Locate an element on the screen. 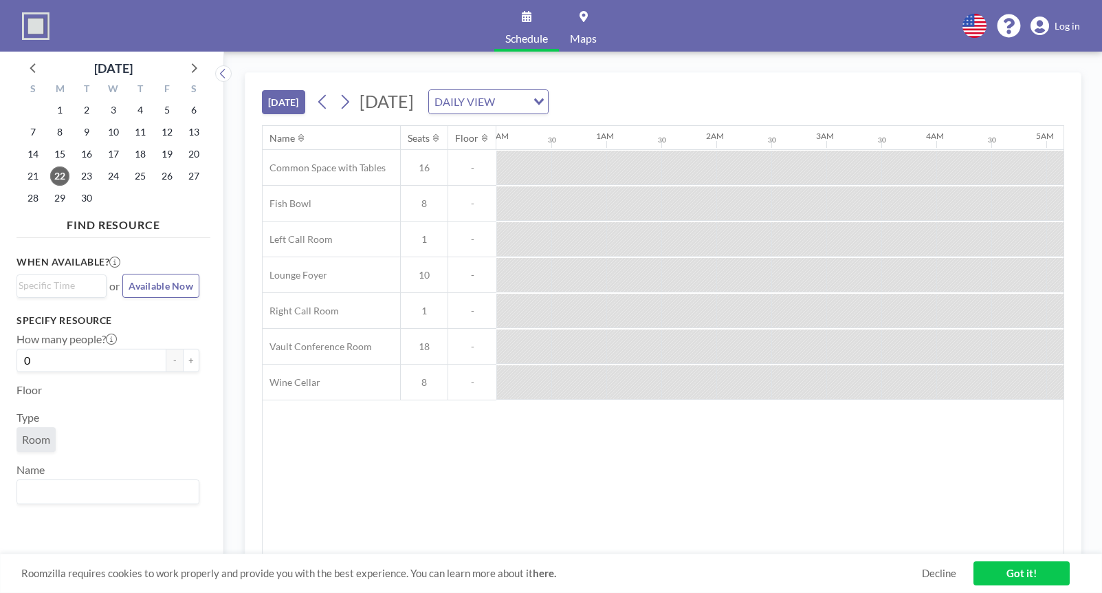 Image resolution: width=1102 pixels, height=593 pixels. div: Seats is located at coordinates (419, 138).